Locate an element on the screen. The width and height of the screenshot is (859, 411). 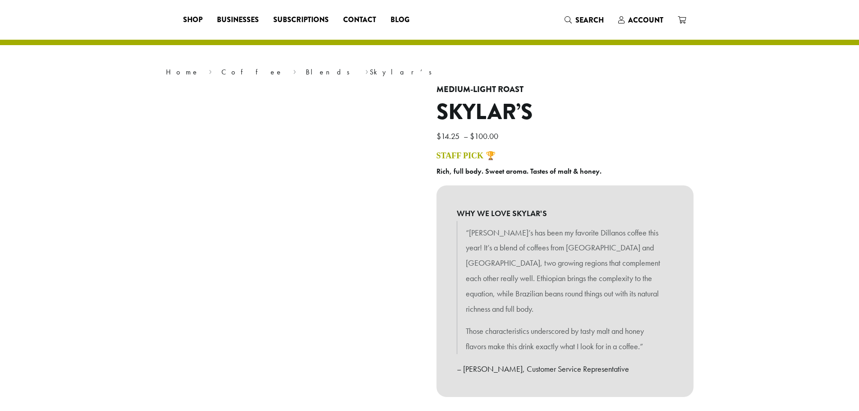
a: Shop is located at coordinates (192, 20).